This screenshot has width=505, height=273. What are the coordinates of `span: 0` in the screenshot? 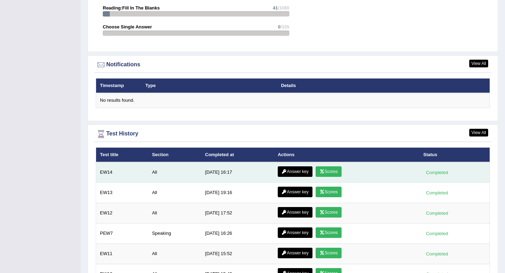 It's located at (279, 27).